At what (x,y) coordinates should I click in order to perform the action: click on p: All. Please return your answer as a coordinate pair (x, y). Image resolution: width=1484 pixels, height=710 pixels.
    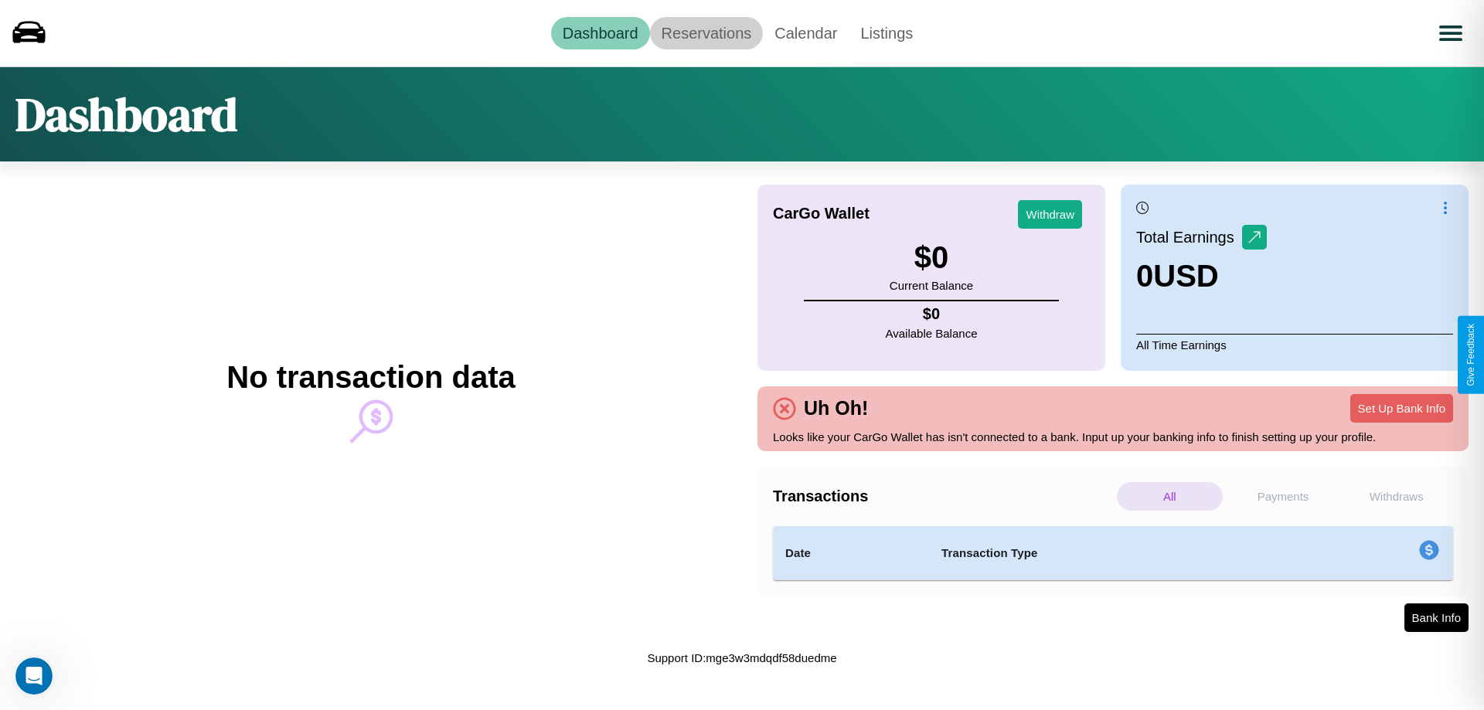
    Looking at the image, I should click on (1170, 496).